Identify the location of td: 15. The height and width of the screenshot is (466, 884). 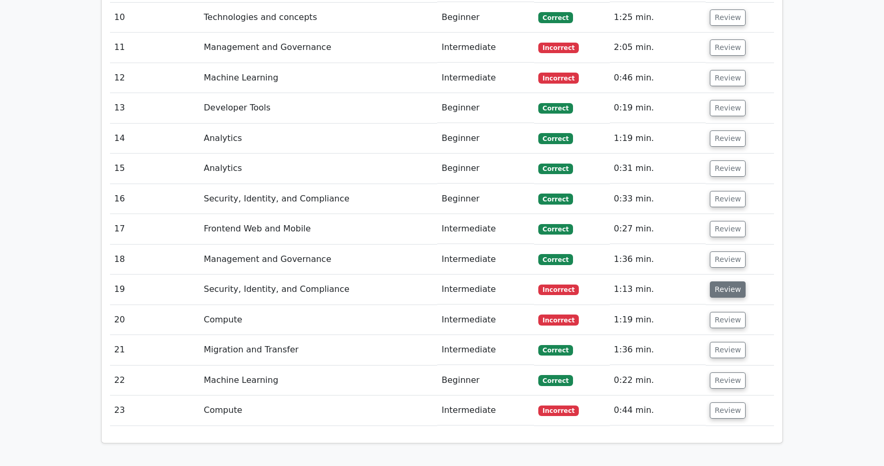
(155, 168).